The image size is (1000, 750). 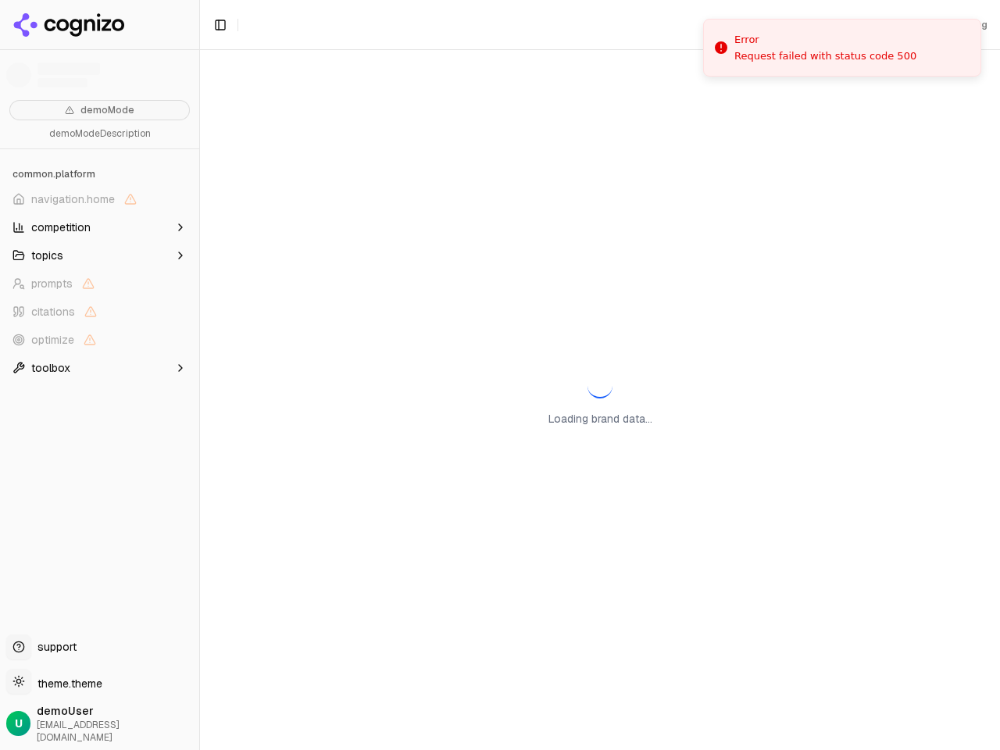 What do you see at coordinates (19, 724) in the screenshot?
I see `span: U` at bounding box center [19, 724].